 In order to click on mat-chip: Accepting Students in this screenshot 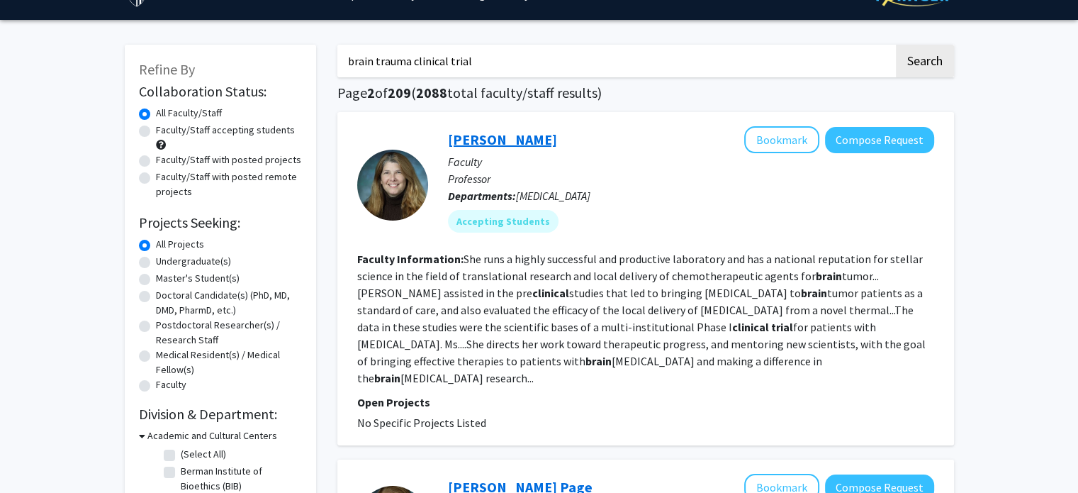, I will do `click(503, 221)`.